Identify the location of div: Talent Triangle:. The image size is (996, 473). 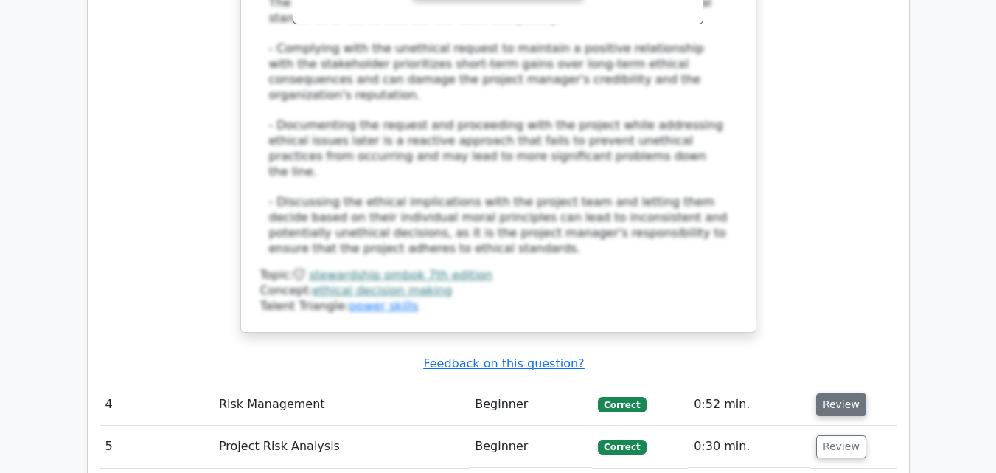
(498, 291).